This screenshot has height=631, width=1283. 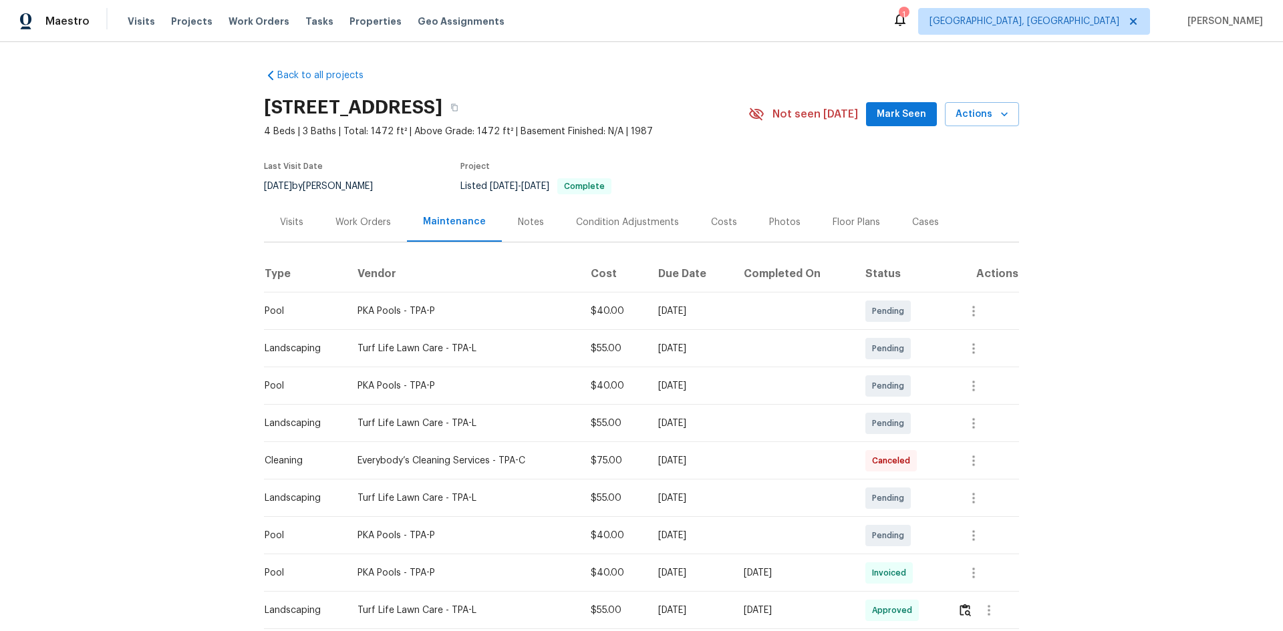 I want to click on span: Properties, so click(x=375, y=21).